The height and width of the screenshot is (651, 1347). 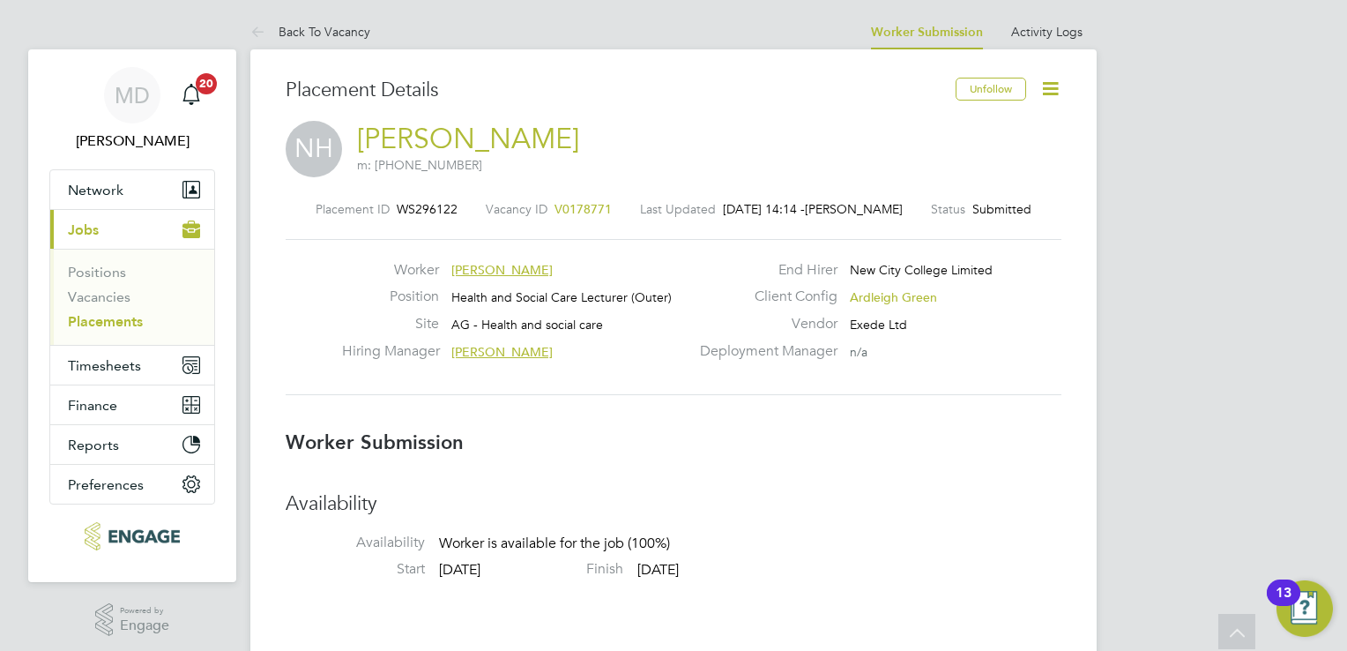 I want to click on label: End Hirer, so click(x=763, y=270).